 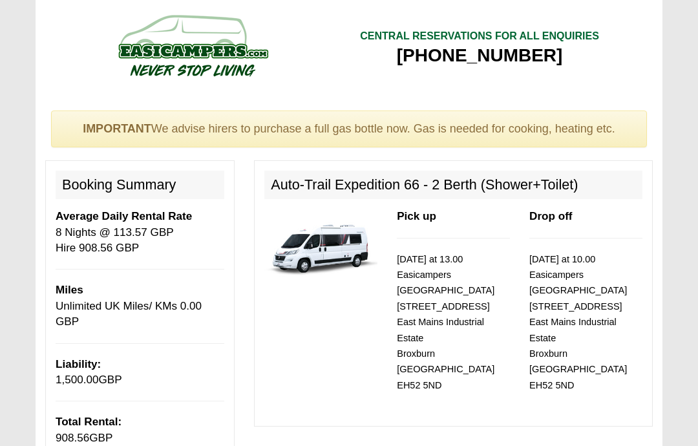 I want to click on h2: Booking Summary, so click(x=140, y=185).